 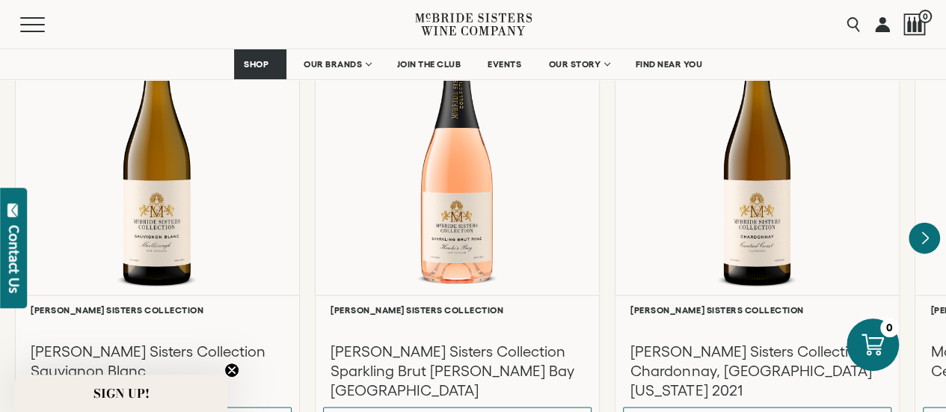 What do you see at coordinates (429, 64) in the screenshot?
I see `a: JOIN THE CLUB` at bounding box center [429, 64].